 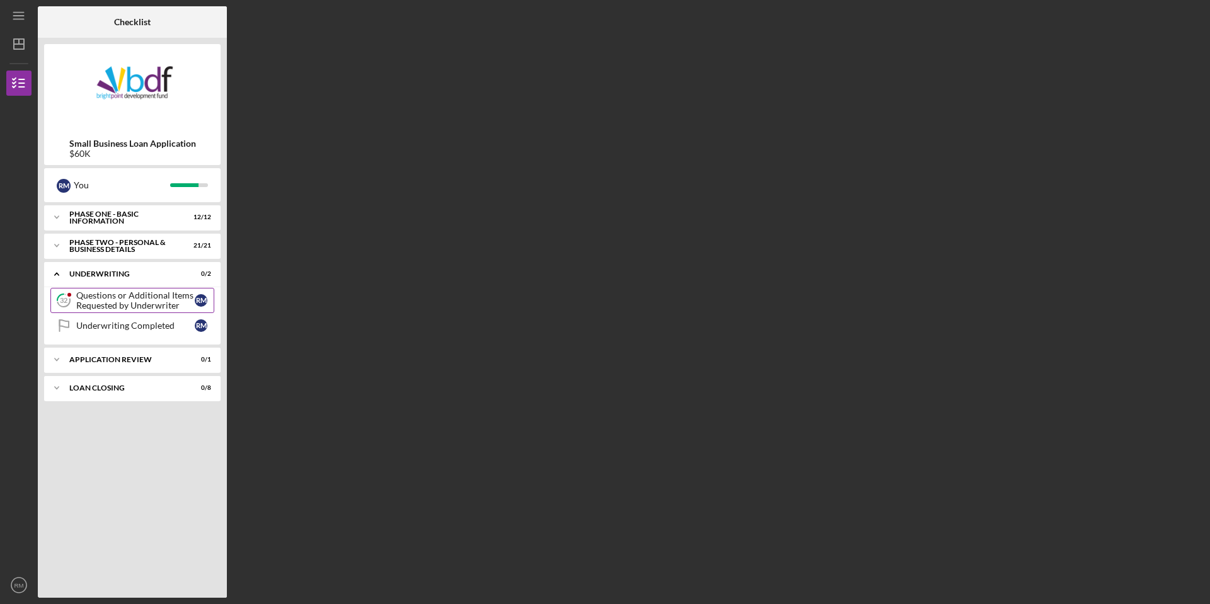 What do you see at coordinates (122, 185) in the screenshot?
I see `div: You` at bounding box center [122, 185].